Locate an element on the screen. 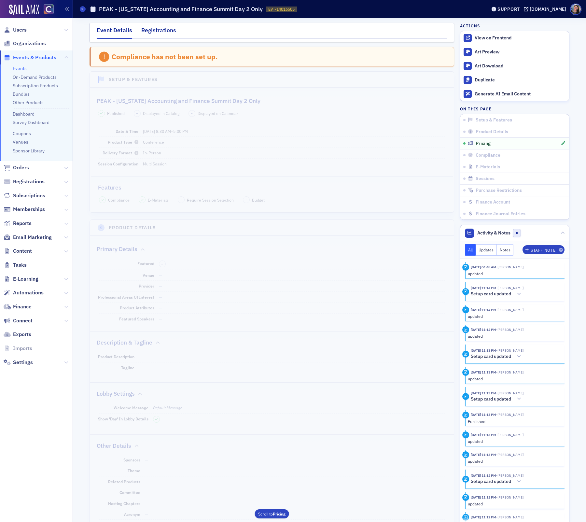 The image size is (586, 522). span: EVT-14016505 is located at coordinates (281, 9).